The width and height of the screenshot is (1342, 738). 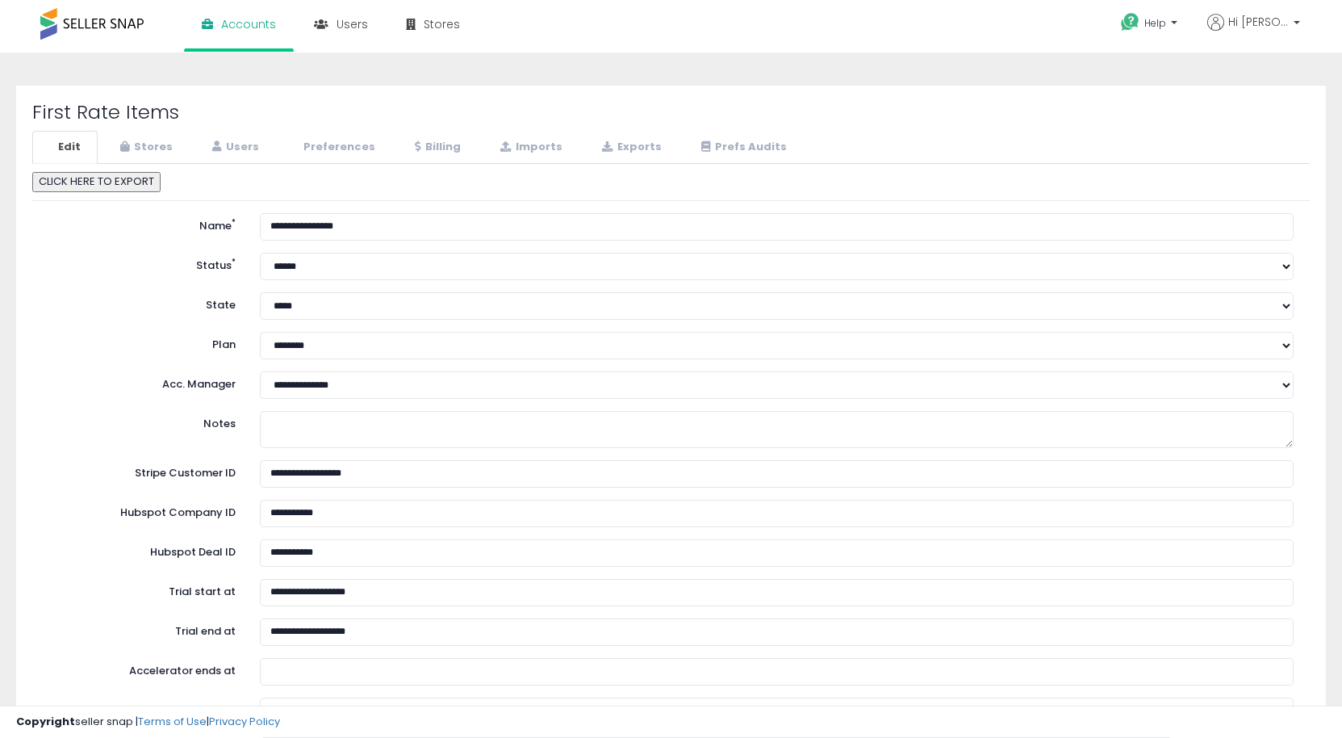 I want to click on a: Privacy Policy, so click(x=245, y=721).